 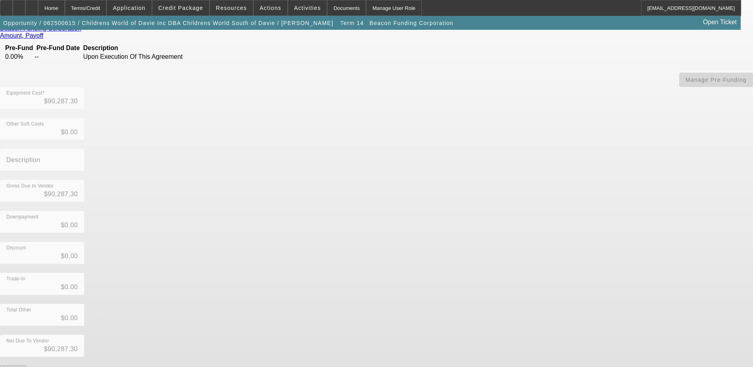 I want to click on mat-label: Total Other, so click(x=19, y=310).